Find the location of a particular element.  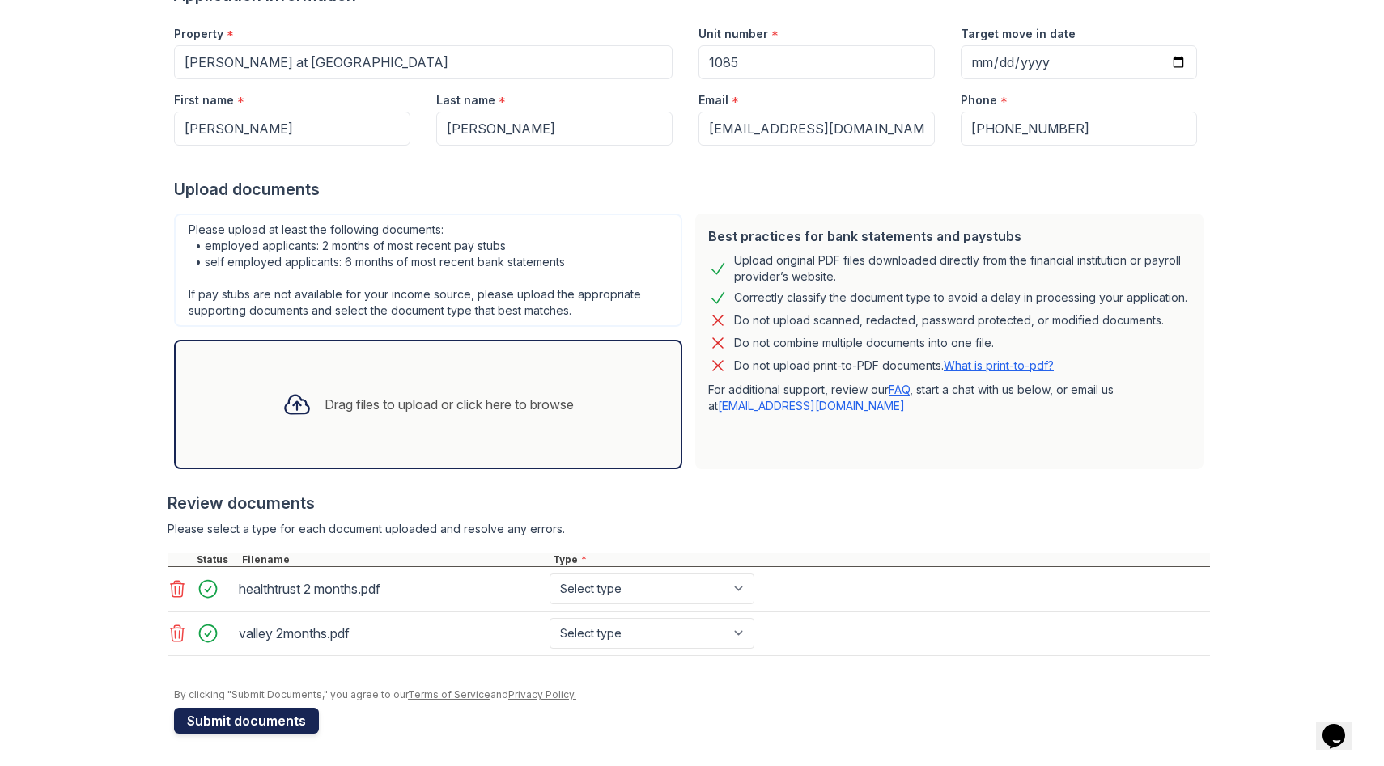

div: Please select a type for each document uploaded and resolve any errors. is located at coordinates (689, 529).